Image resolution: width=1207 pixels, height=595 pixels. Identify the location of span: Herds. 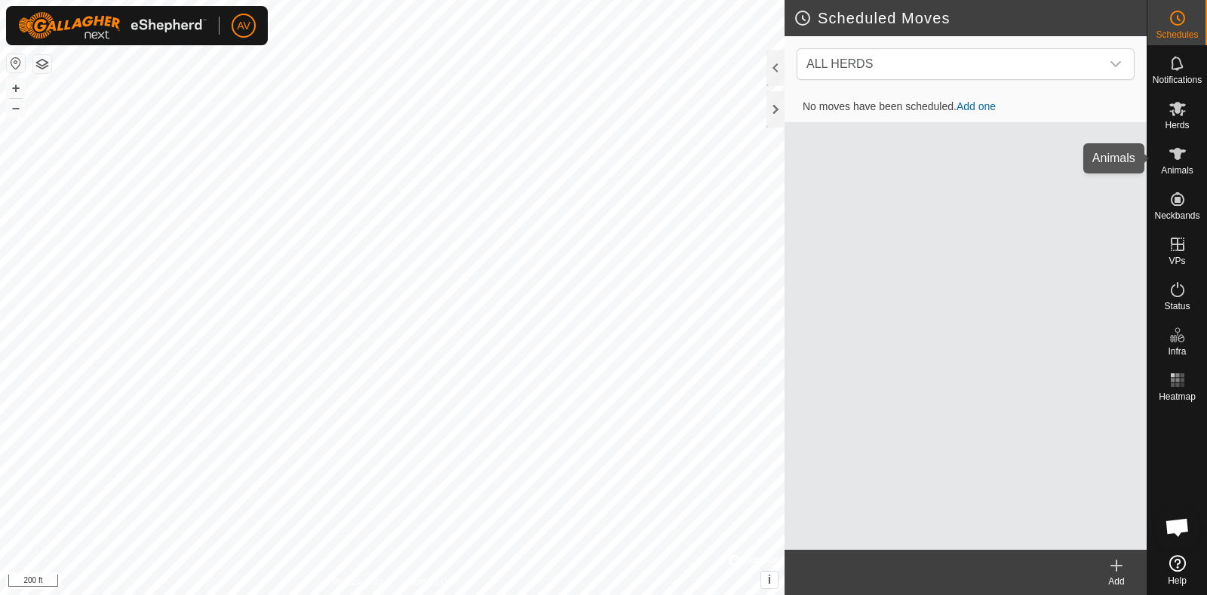
(1177, 125).